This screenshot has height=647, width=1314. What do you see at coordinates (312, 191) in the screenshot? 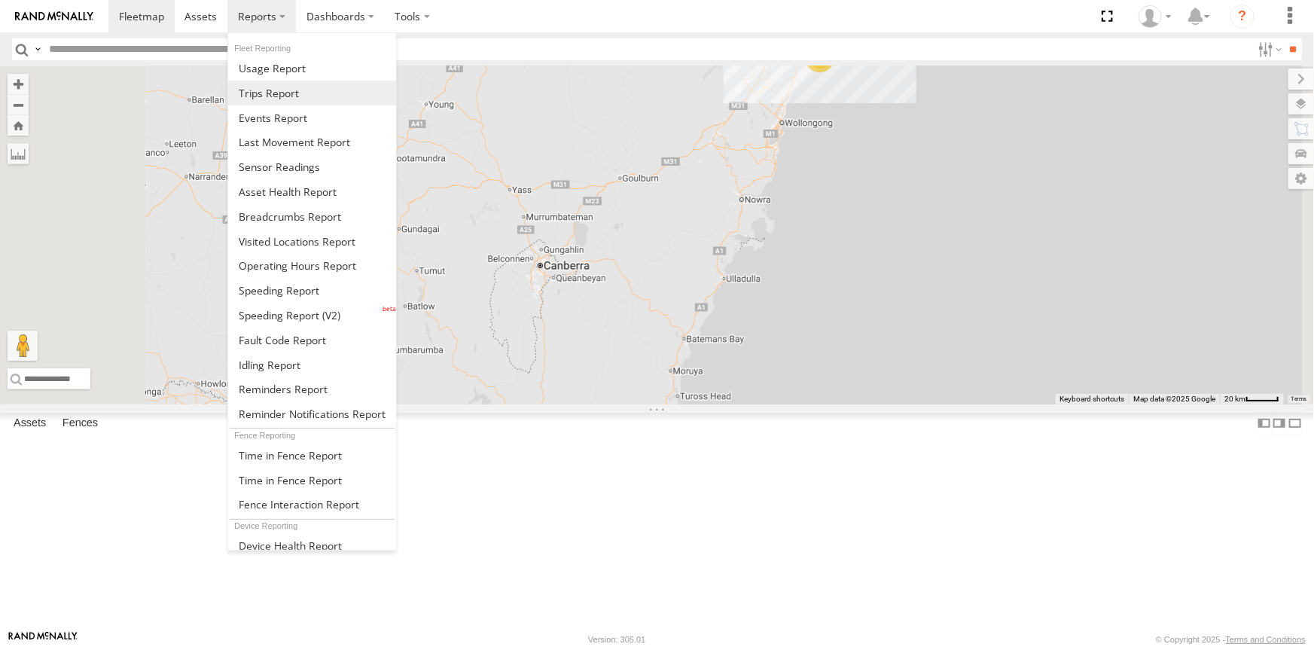
I see `a: Asset Health Report` at bounding box center [312, 191].